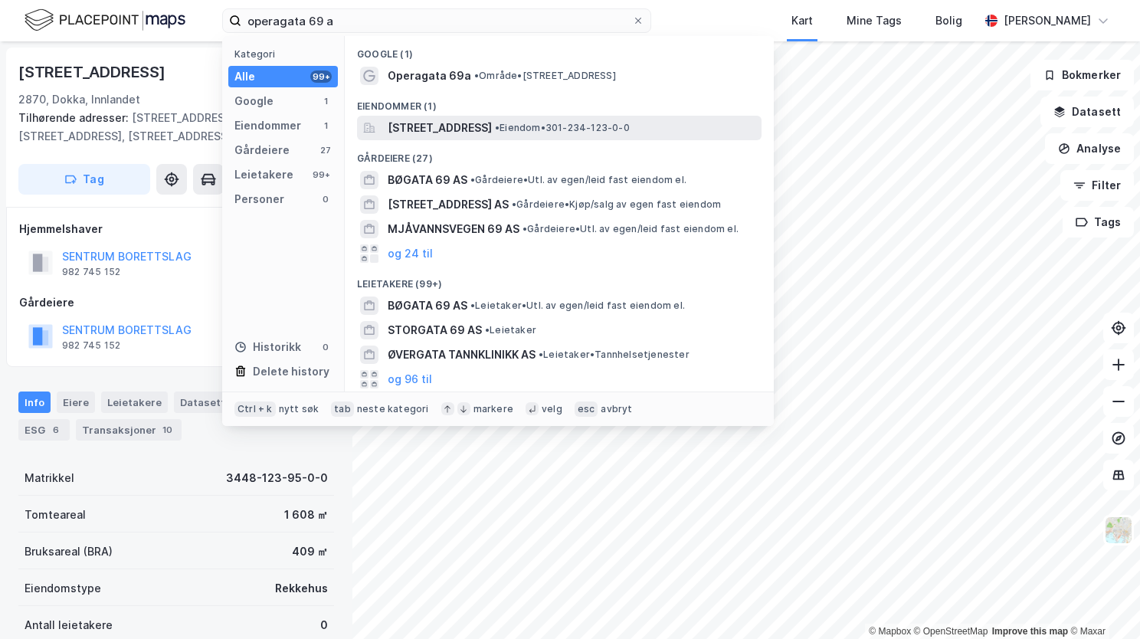 This screenshot has height=639, width=1140. Describe the element at coordinates (562, 128) in the screenshot. I see `span: Eiendom • 301-234-123-0-0` at that location.